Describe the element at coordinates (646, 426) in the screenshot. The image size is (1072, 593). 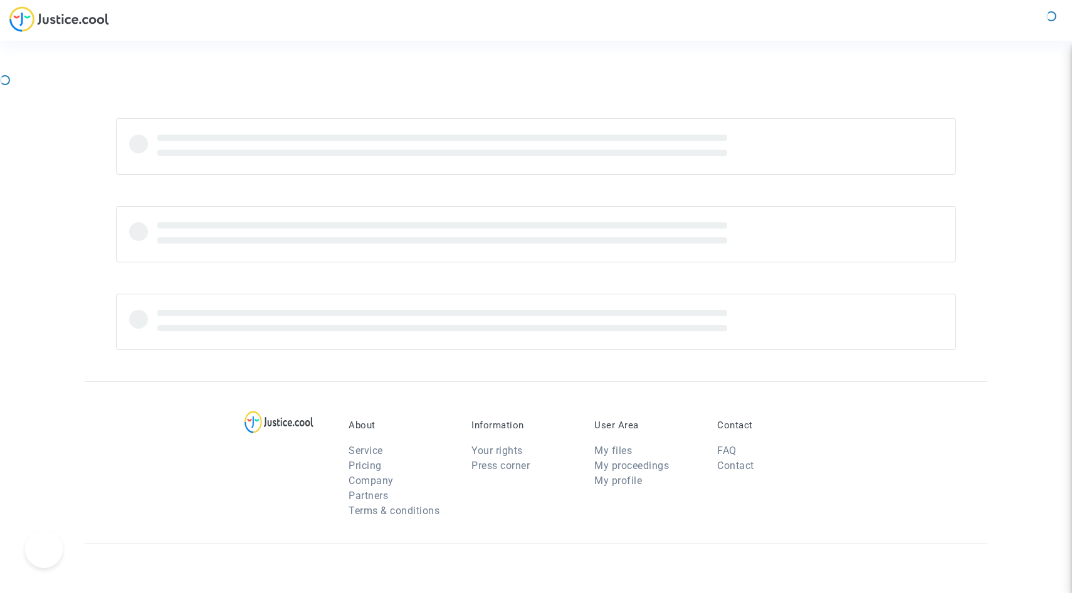
I see `p: User Area` at that location.